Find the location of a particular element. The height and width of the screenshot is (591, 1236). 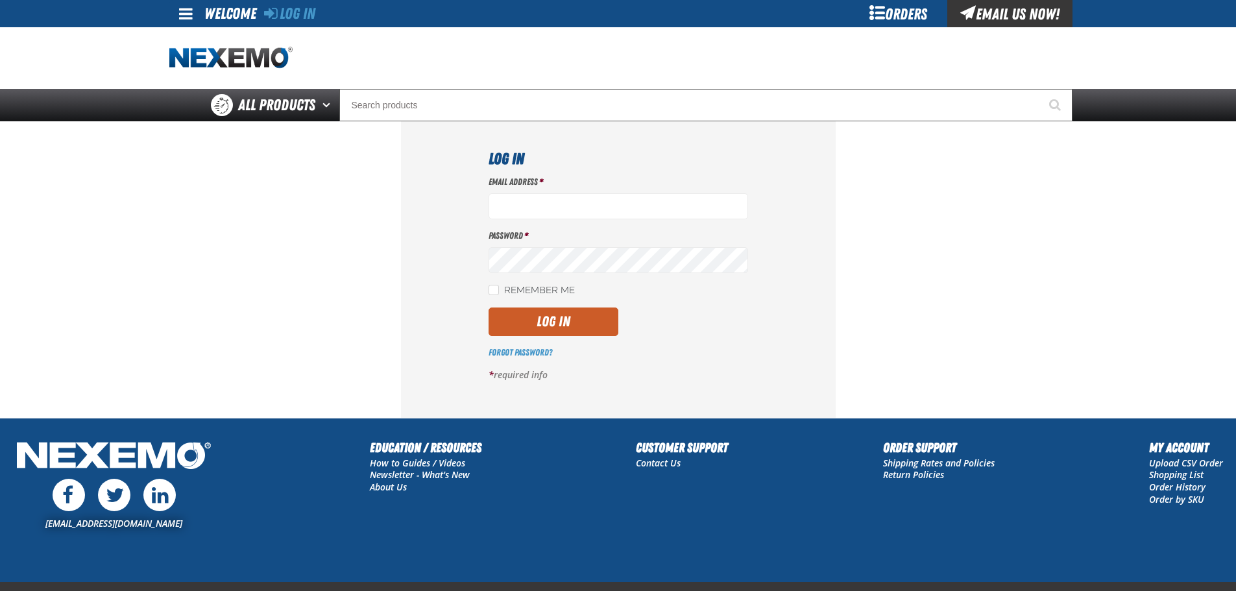

label: Email Address is located at coordinates (618, 182).